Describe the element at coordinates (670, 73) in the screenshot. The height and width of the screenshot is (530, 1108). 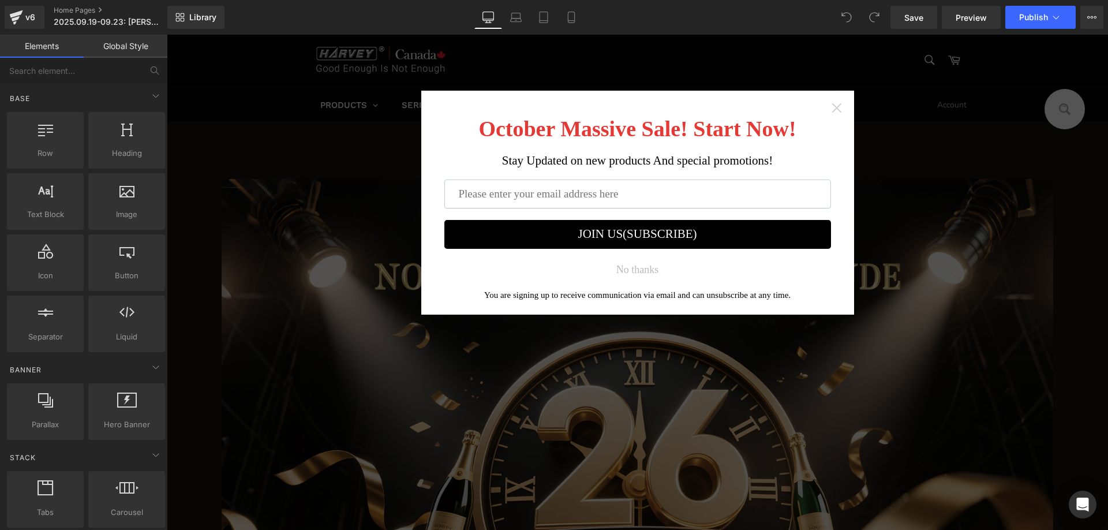
I see `a: Close widget` at that location.